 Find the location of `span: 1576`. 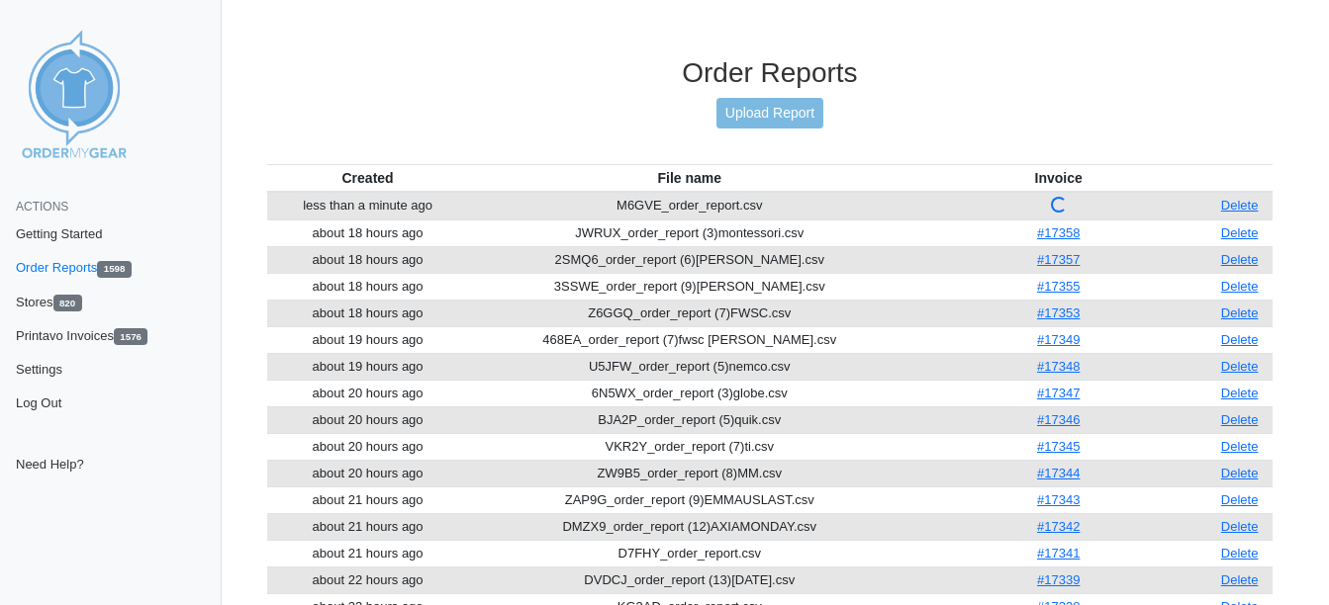

span: 1576 is located at coordinates (131, 336).